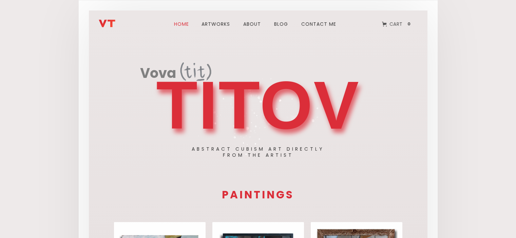 The image size is (516, 238). What do you see at coordinates (196, 72) in the screenshot?
I see `img: Tit` at bounding box center [196, 72].